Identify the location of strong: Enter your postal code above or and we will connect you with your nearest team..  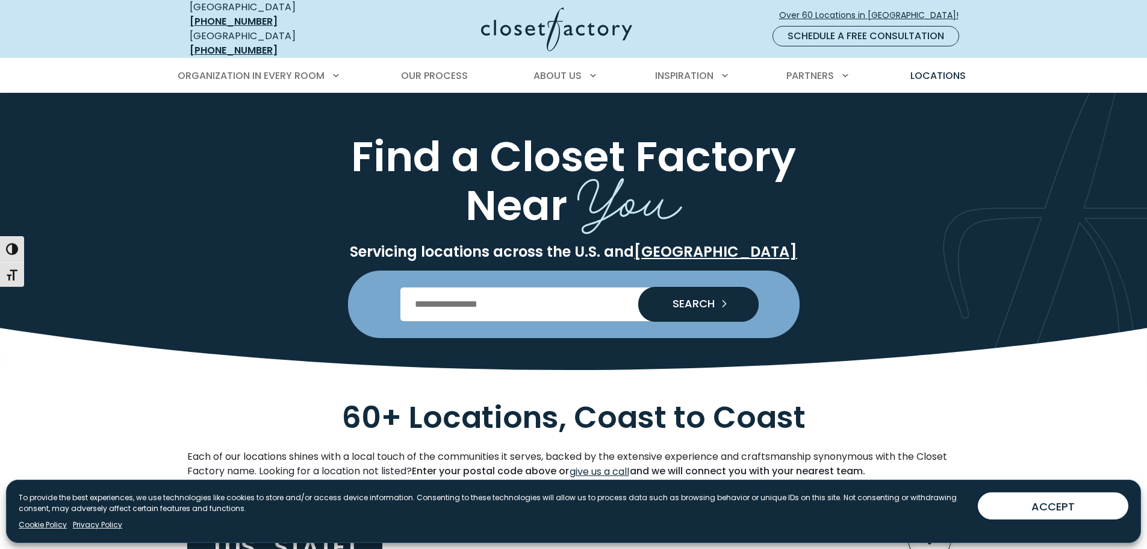
(638, 470).